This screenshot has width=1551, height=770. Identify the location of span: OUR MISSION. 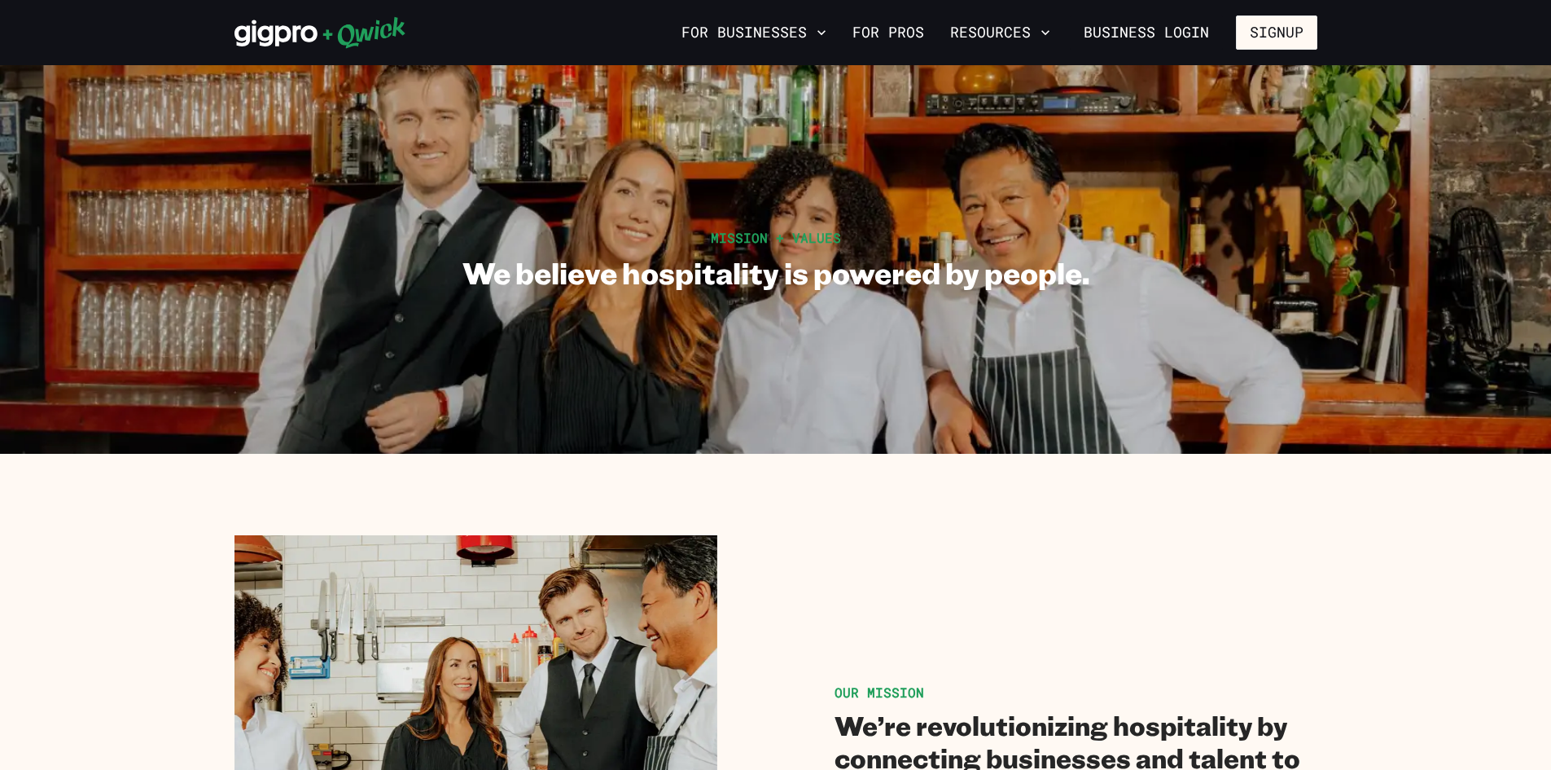
(879, 691).